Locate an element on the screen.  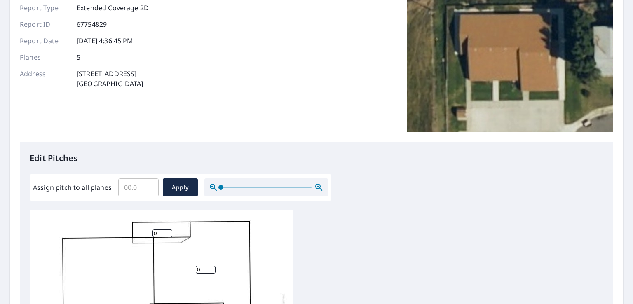
p: Report Type is located at coordinates (44, 8).